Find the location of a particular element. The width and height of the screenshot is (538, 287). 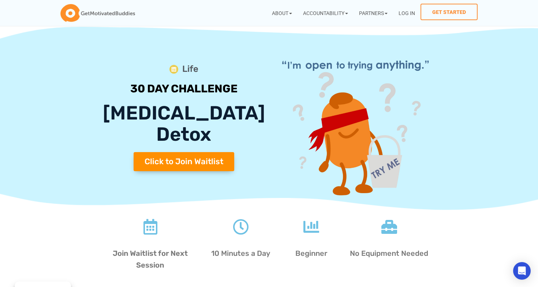

img: Dopamine Detox Challenge is located at coordinates (356, 125).